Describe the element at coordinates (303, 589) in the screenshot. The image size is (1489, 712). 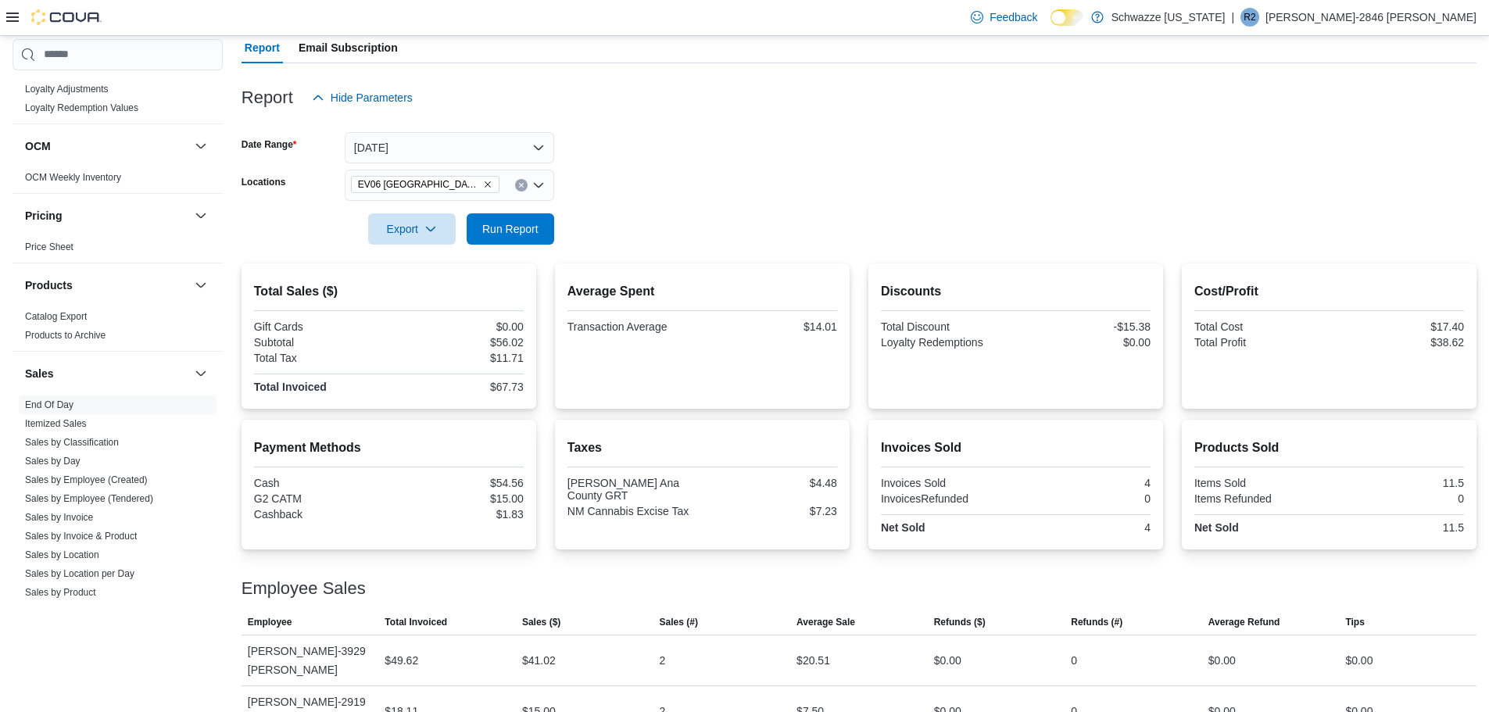
I see `h3: Employee Sales` at that location.